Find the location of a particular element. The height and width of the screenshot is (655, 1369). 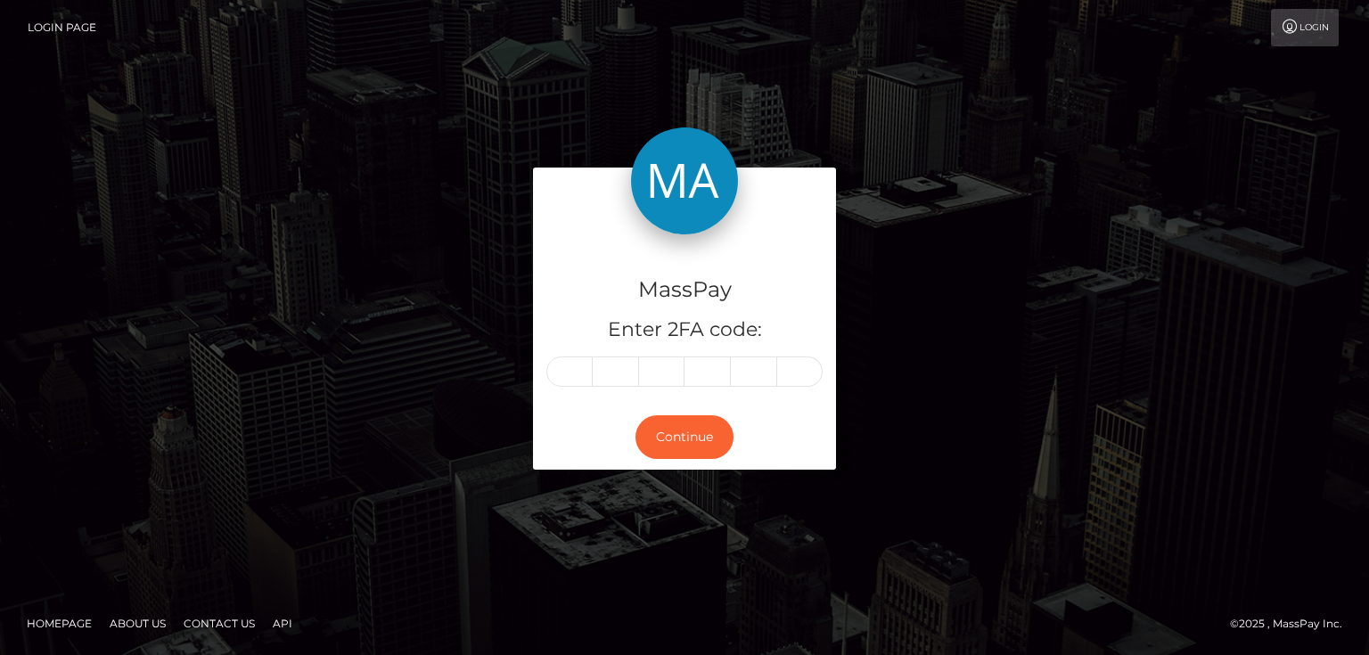

a: API is located at coordinates (283, 623).